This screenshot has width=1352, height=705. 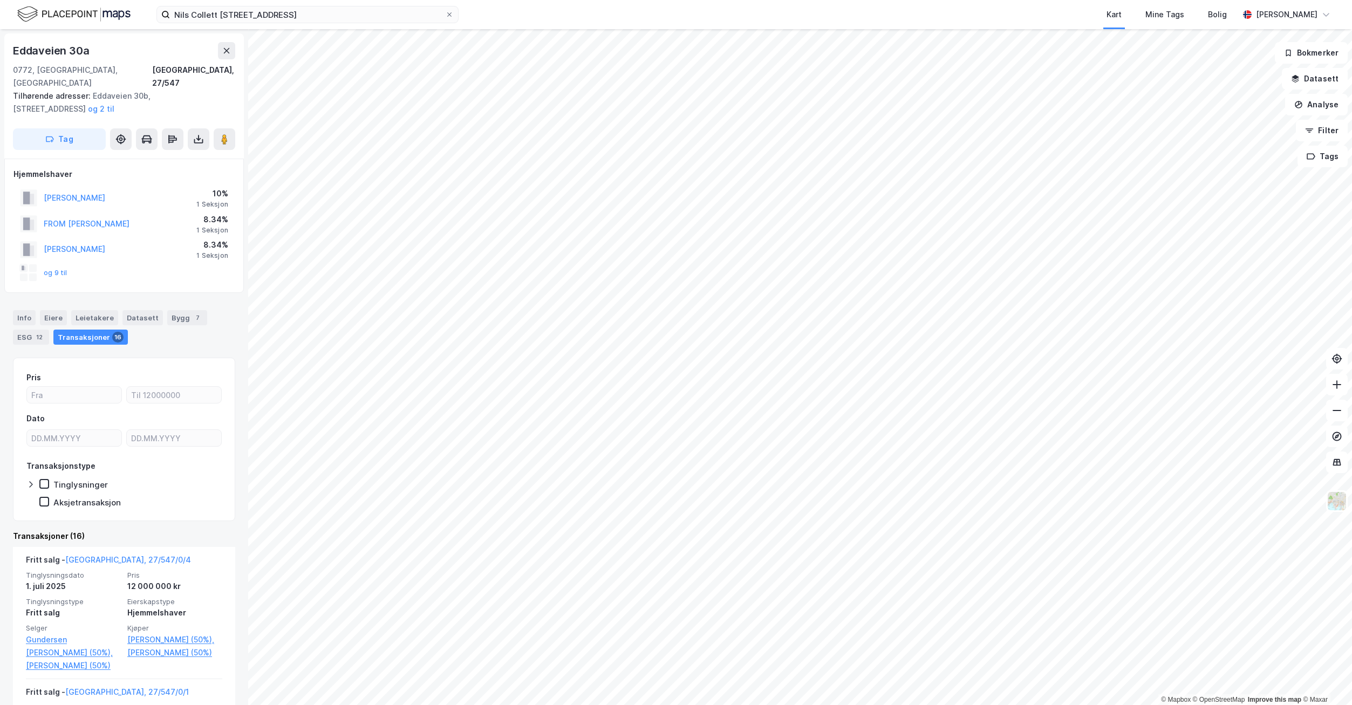 I want to click on div: Transaksjonstype, so click(x=61, y=466).